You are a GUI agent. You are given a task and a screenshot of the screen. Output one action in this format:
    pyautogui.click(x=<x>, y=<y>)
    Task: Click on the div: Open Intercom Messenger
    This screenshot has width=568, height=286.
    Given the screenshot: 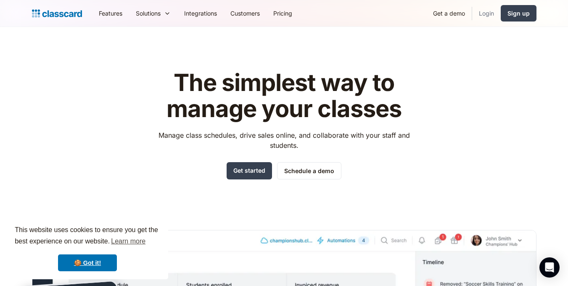 What is the action you would take?
    pyautogui.click(x=550, y=267)
    